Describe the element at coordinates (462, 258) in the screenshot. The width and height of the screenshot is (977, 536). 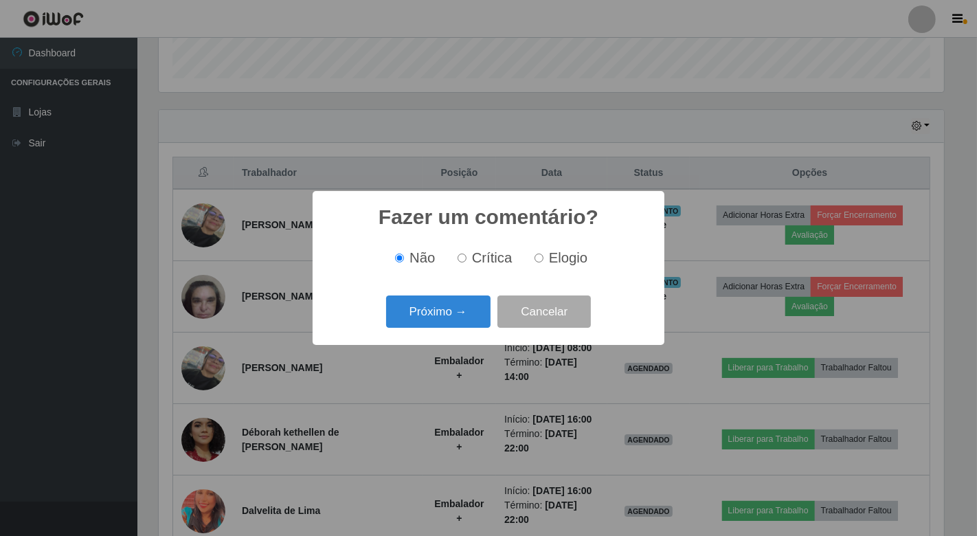
I see `input: Crítica` at that location.